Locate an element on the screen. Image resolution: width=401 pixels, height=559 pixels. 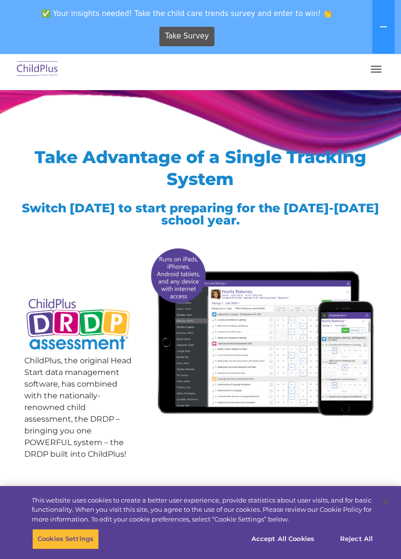
span: ✅ Your insights needed! Take the child care trends survey and enter to win! 👏 is located at coordinates (187, 13).